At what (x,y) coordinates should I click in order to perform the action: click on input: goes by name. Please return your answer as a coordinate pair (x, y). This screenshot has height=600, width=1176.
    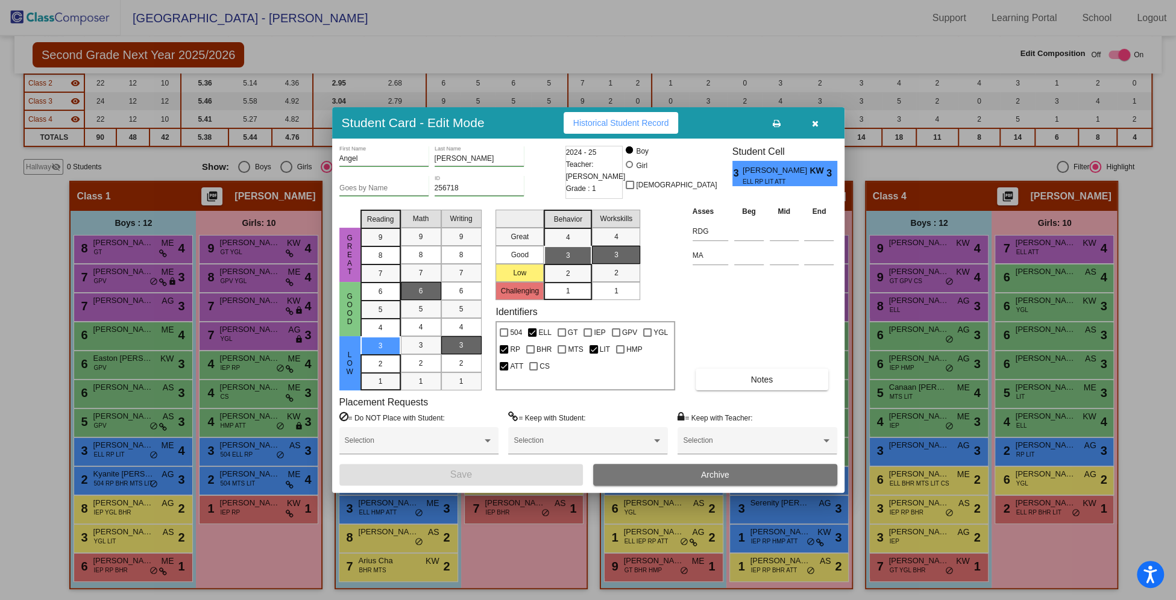
    Looking at the image, I should click on (384, 189).